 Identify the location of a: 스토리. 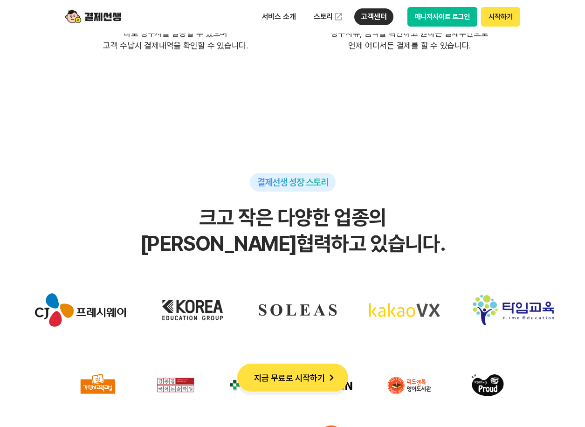
(329, 17).